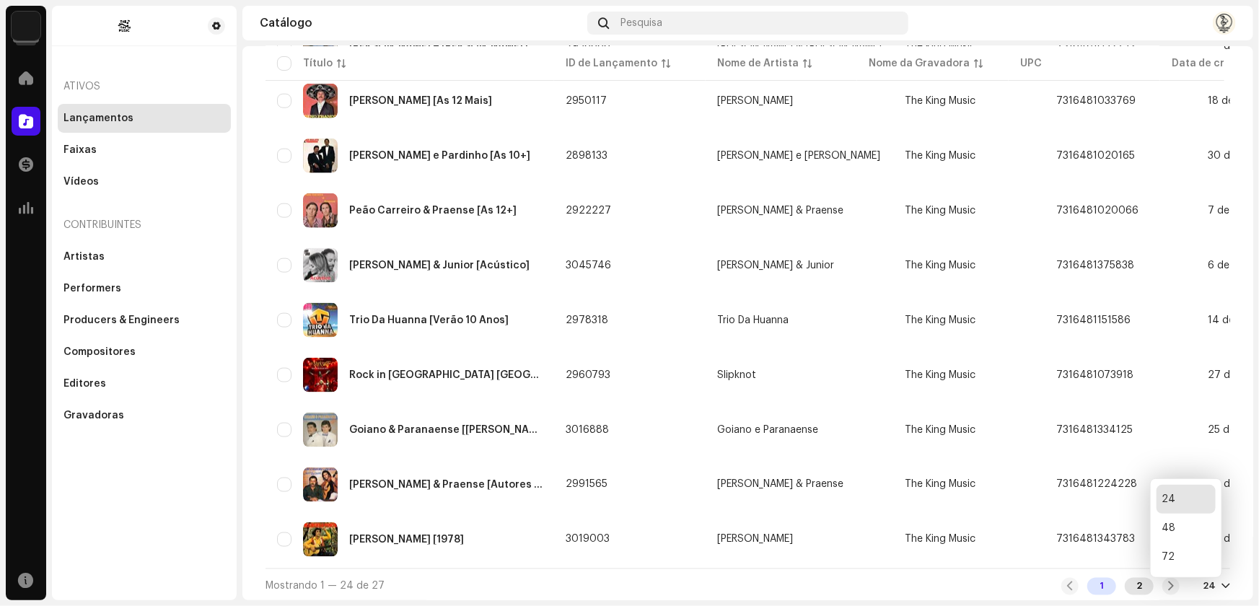 The image size is (1259, 606). I want to click on re-m-nav-item: Producers & Engineers, so click(144, 320).